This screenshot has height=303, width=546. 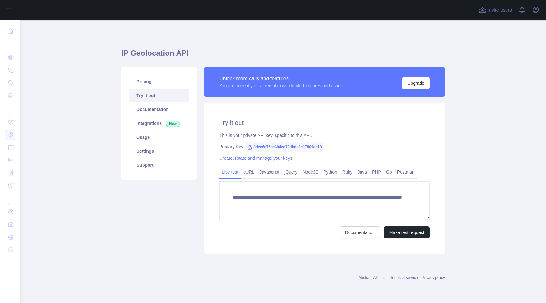 What do you see at coordinates (283, 56) in the screenshot?
I see `h1: IP Geolocation API` at bounding box center [283, 56].